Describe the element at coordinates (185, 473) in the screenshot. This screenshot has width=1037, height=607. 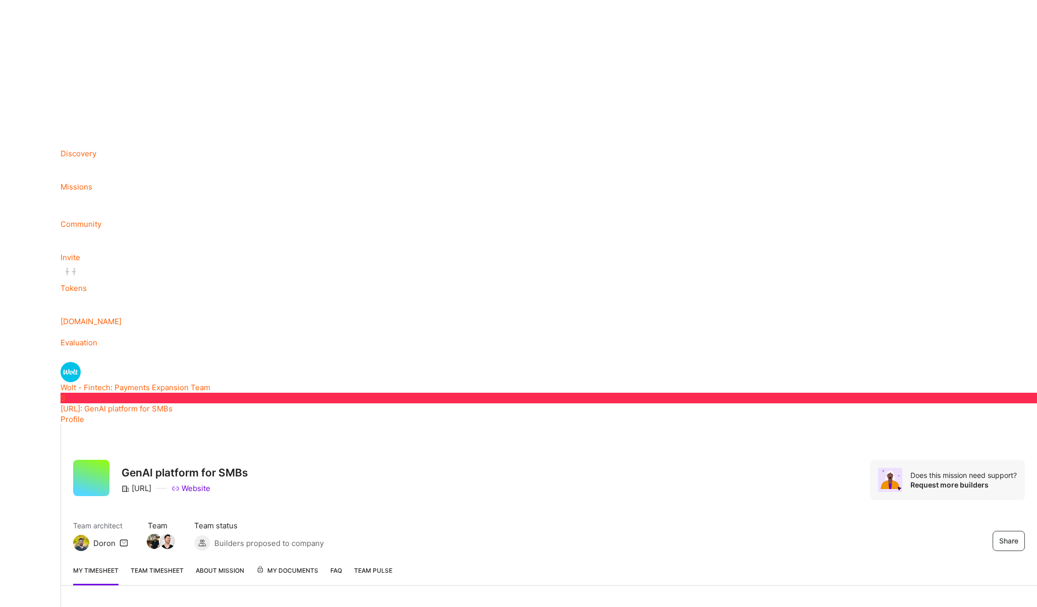
I see `h3: GenAI platform for SMBs` at that location.